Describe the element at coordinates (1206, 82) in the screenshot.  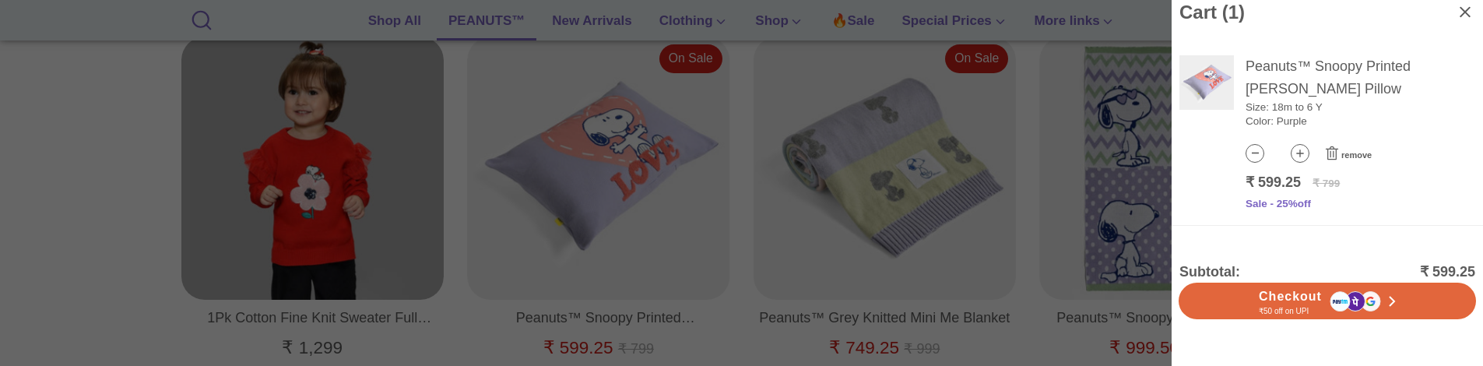
I see `img: Peanuts™ Snoopy Printed Burrow Pillow Pillow 1` at that location.